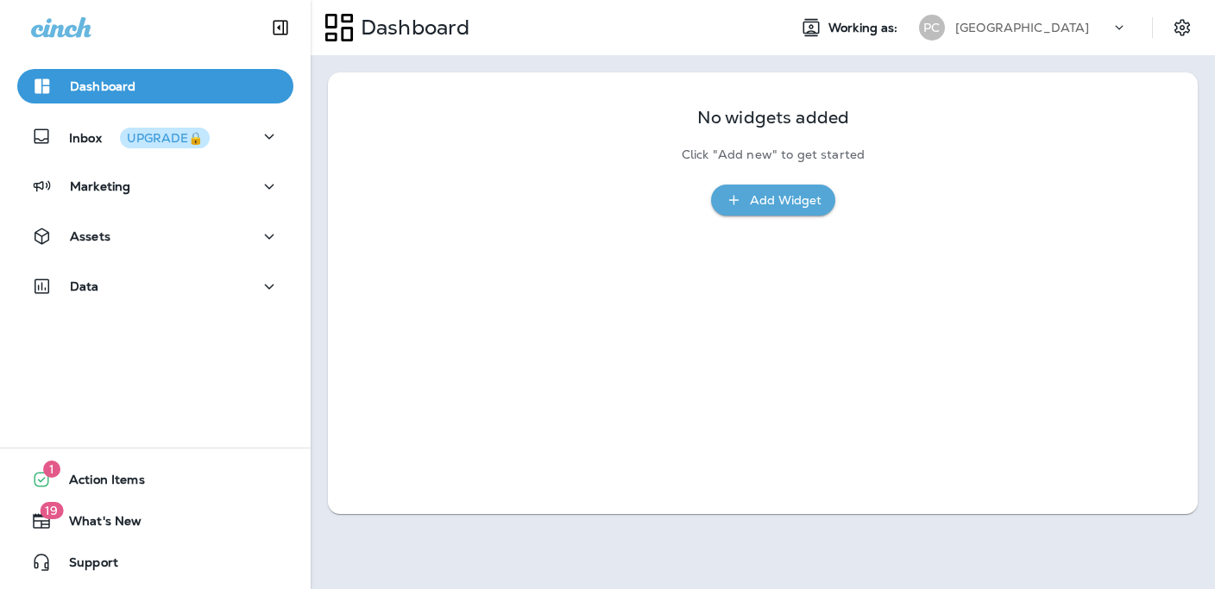 The height and width of the screenshot is (589, 1215). I want to click on p: Data, so click(85, 286).